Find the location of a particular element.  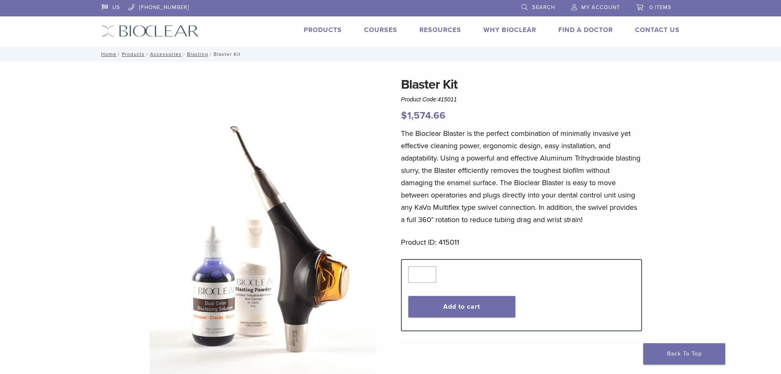

a: Why Bioclear is located at coordinates (510, 30).